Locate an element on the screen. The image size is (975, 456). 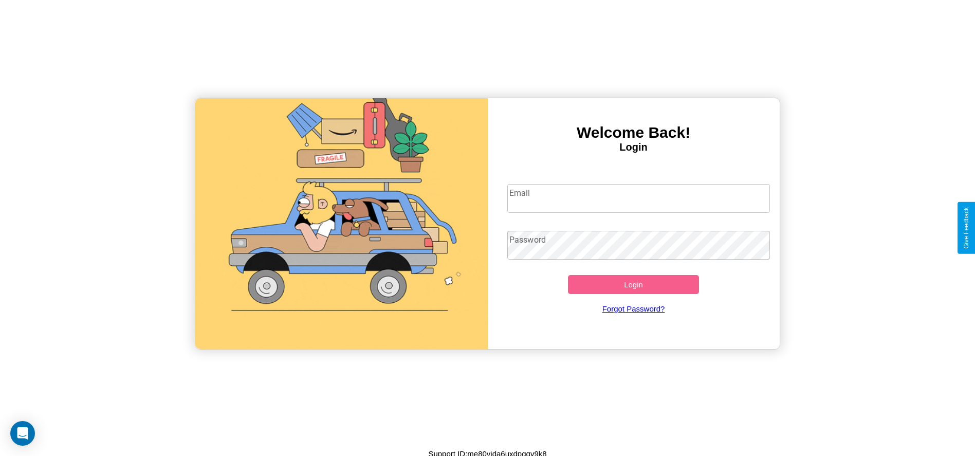
h3: Welcome Back! is located at coordinates (634, 133).